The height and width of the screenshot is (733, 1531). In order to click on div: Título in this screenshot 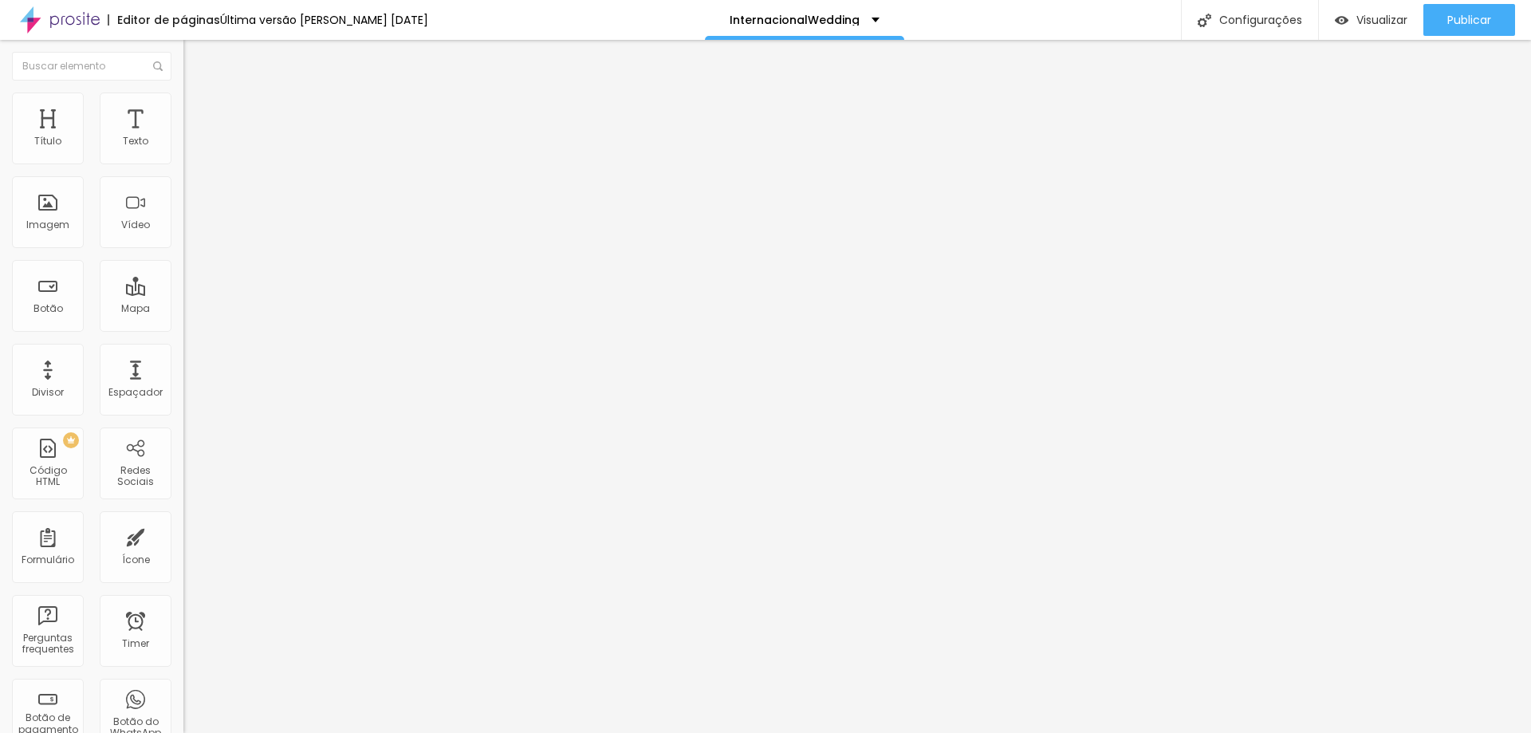, I will do `click(48, 141)`.